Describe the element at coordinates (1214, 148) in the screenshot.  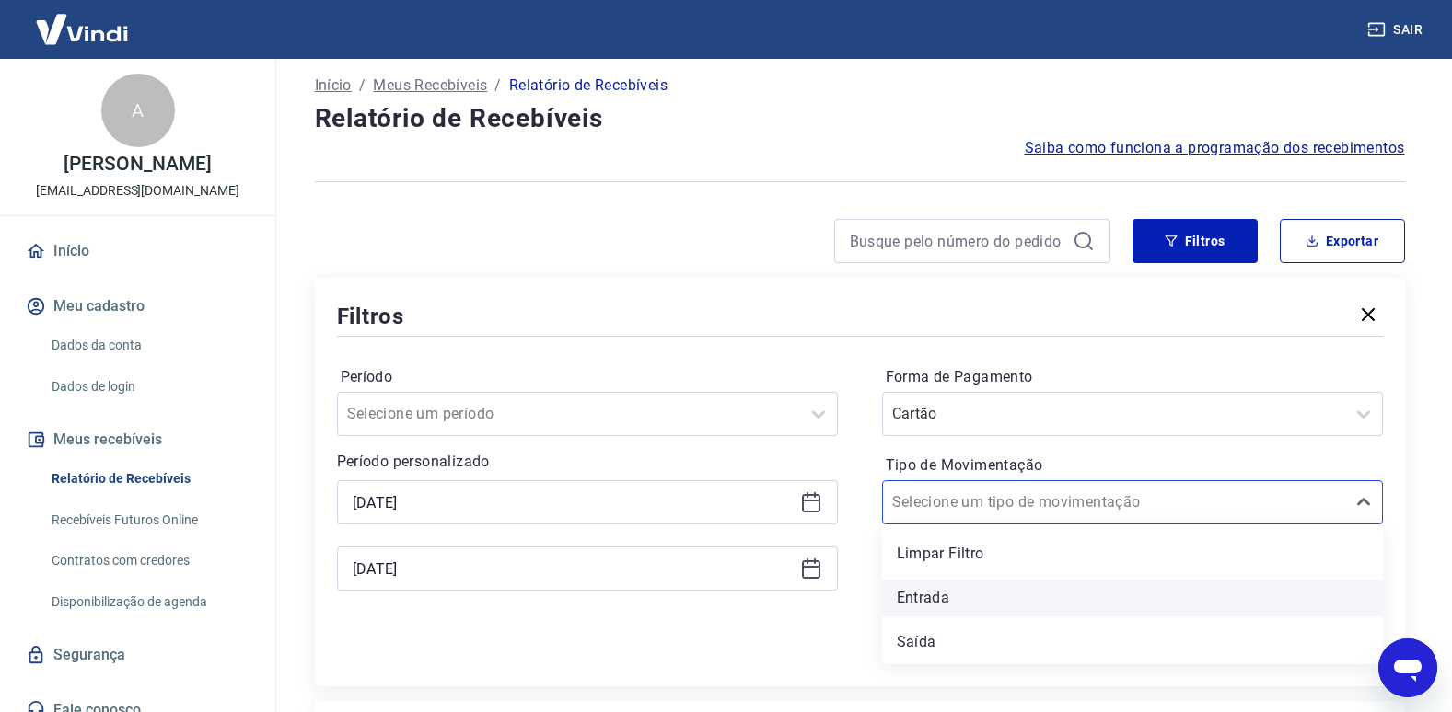
I see `a: Saiba como funciona a programação dos recebimentos` at that location.